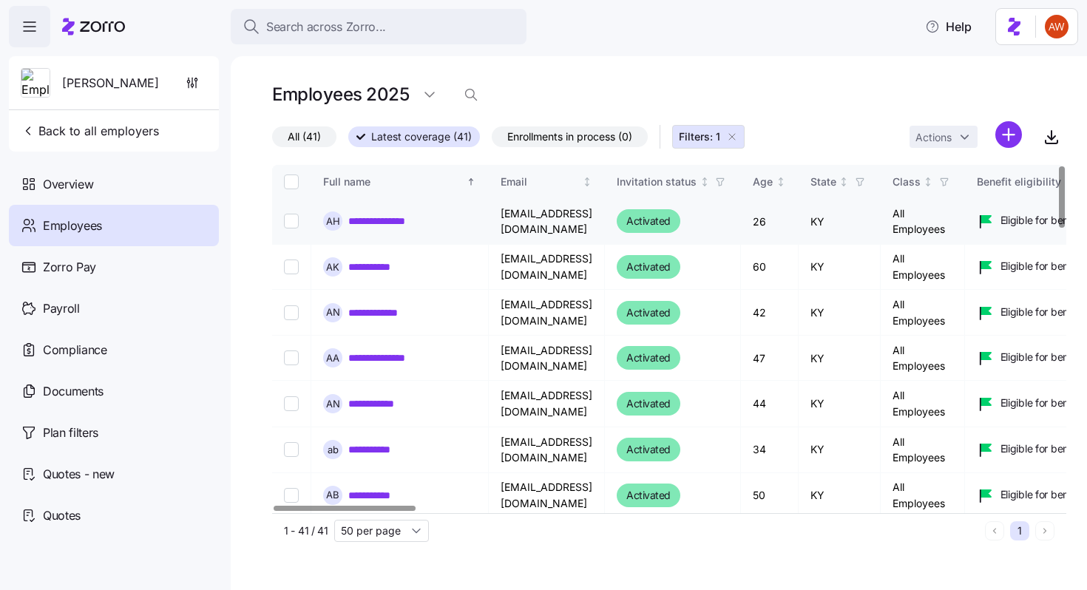 The image size is (1087, 590). What do you see at coordinates (326, 27) in the screenshot?
I see `span: Search across Zorro...` at bounding box center [326, 27].